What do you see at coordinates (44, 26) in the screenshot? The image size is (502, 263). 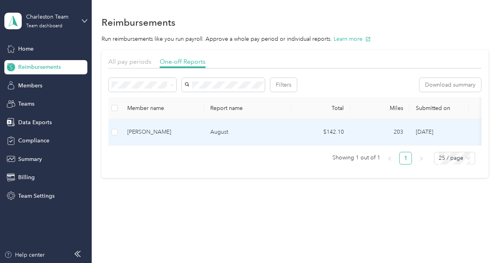 I see `div: Team dashboard` at bounding box center [44, 26].